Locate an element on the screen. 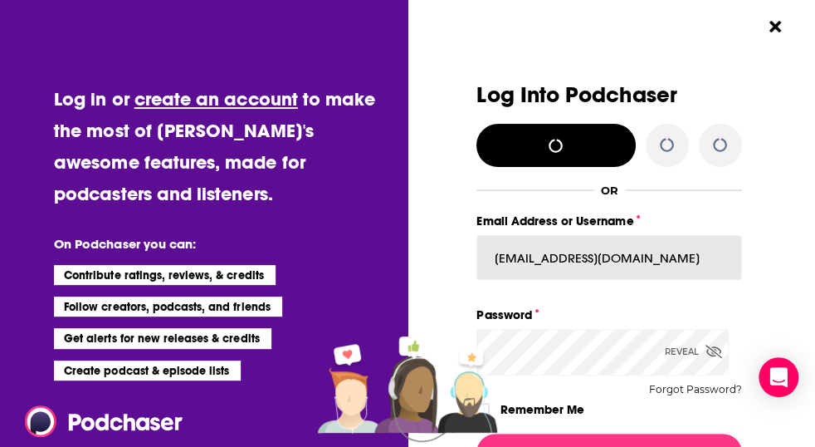 The image size is (815, 447). img: Podchaser - Follow, Share and Rate Podcasts is located at coordinates (105, 421).